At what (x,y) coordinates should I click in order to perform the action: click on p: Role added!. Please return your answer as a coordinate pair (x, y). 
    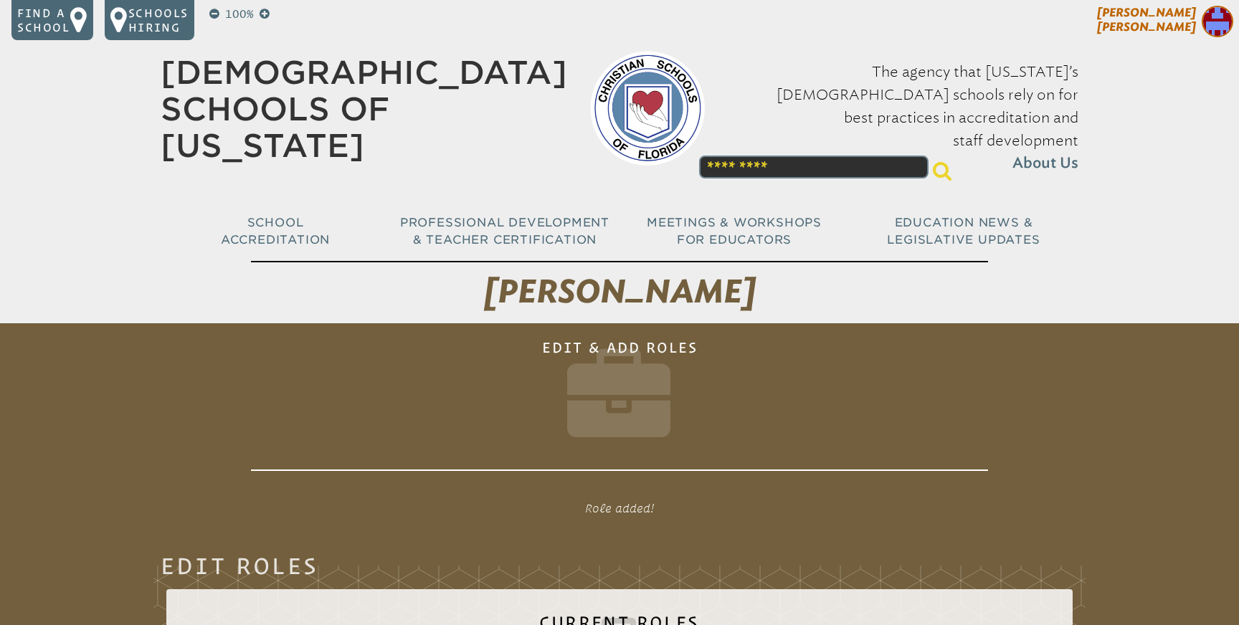
    Looking at the image, I should click on (620, 509).